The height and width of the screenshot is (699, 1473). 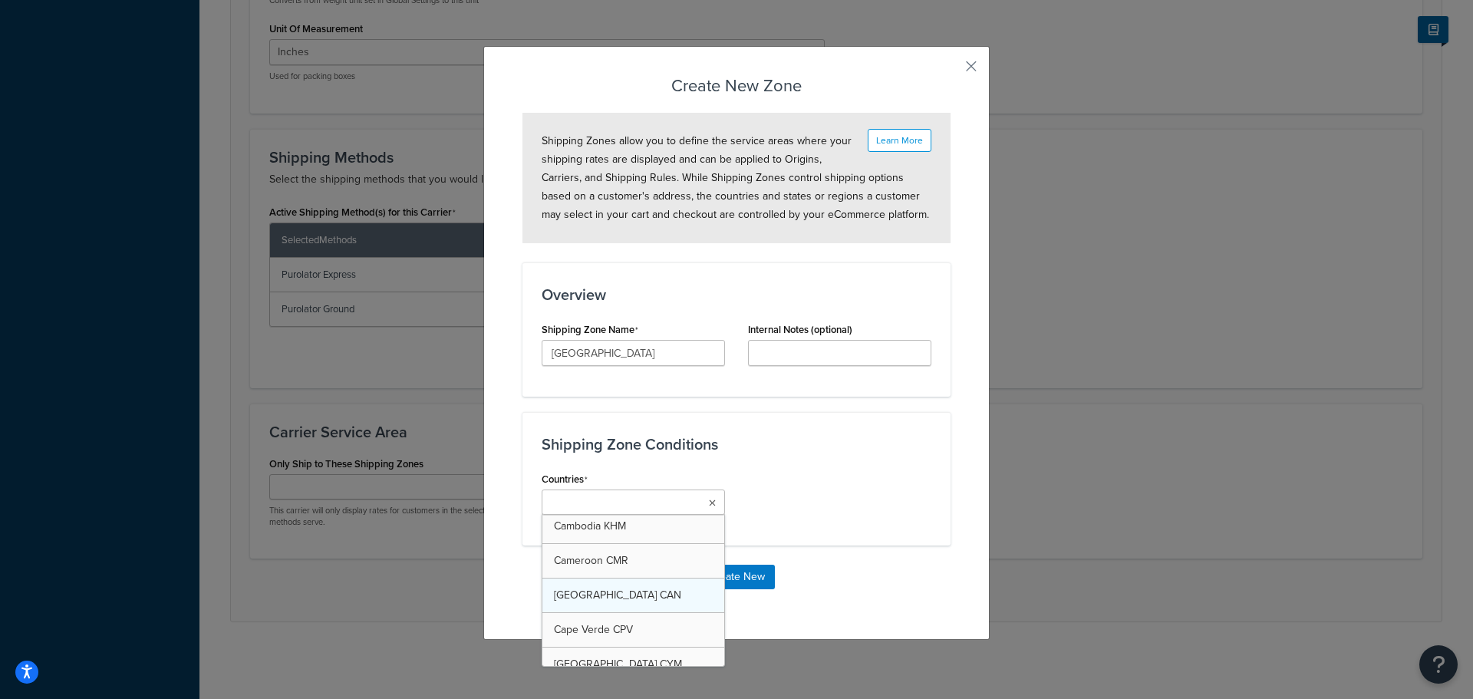 What do you see at coordinates (590, 330) in the screenshot?
I see `label: Shipping Zone Name` at bounding box center [590, 330].